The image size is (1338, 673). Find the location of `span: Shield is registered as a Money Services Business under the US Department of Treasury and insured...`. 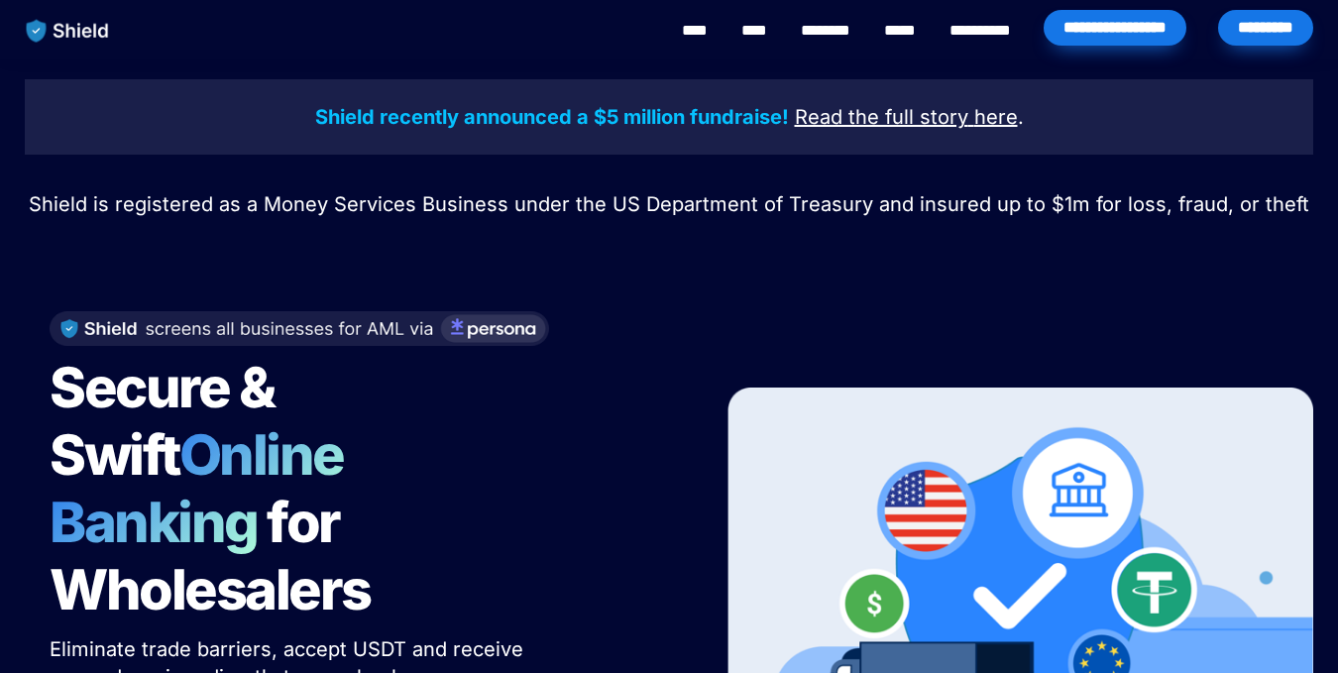

span: Shield is registered as a Money Services Business under the US Department of Treasury and insured... is located at coordinates (669, 204).